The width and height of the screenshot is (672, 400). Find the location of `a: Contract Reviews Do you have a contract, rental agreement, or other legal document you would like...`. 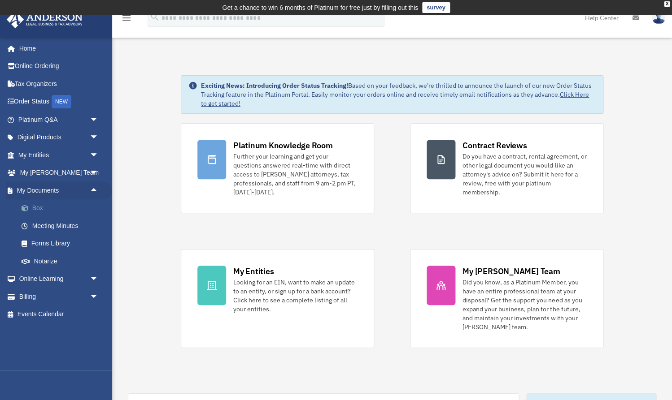

a: Contract Reviews Do you have a contract, rental agreement, or other legal document you would like... is located at coordinates (506, 168).